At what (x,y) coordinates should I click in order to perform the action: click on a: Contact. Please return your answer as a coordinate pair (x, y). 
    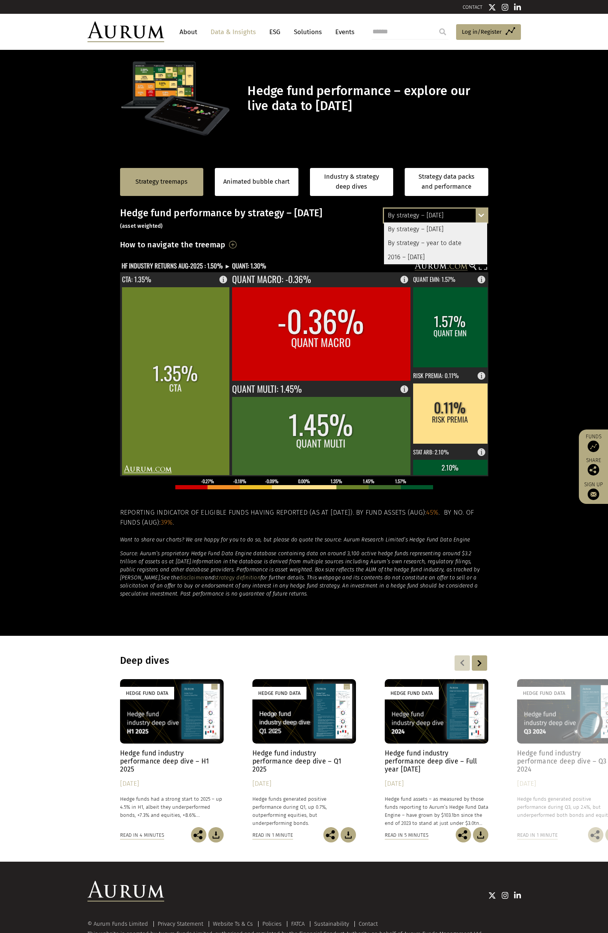
    Looking at the image, I should click on (368, 924).